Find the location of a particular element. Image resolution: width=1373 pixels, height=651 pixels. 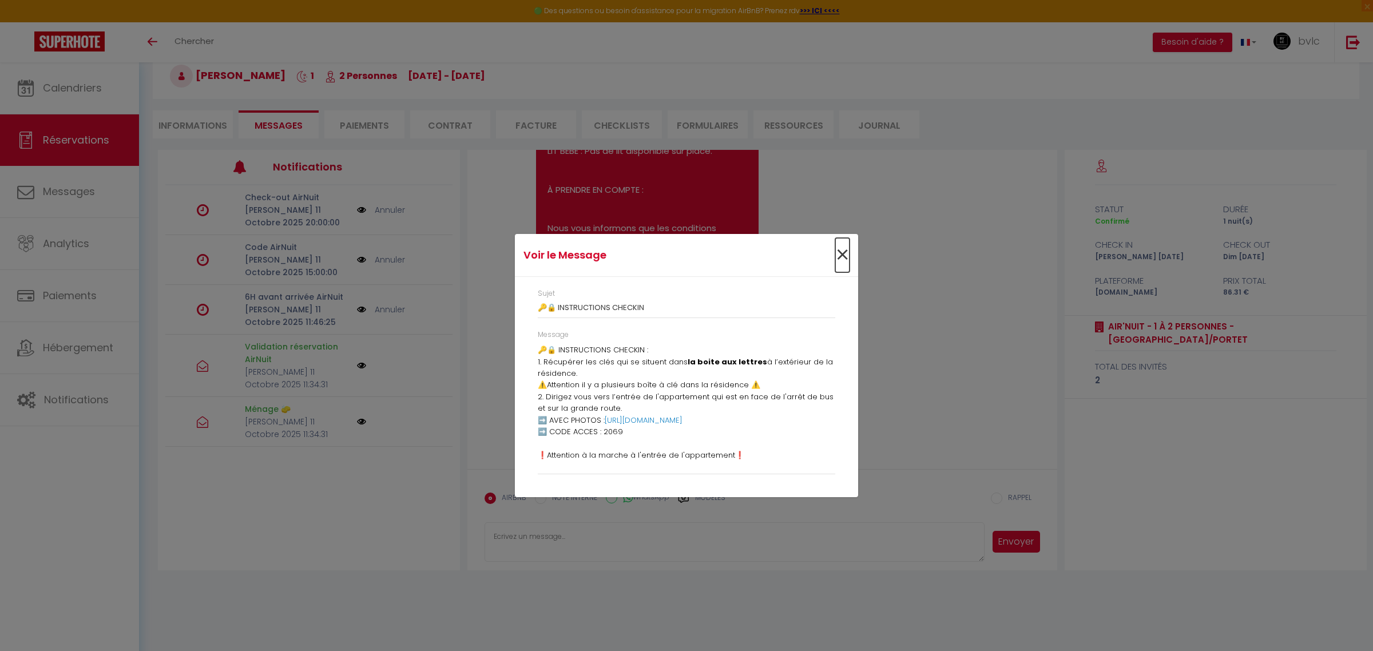

p: ➡️ CODE ACCES : 2069 is located at coordinates (687, 432).